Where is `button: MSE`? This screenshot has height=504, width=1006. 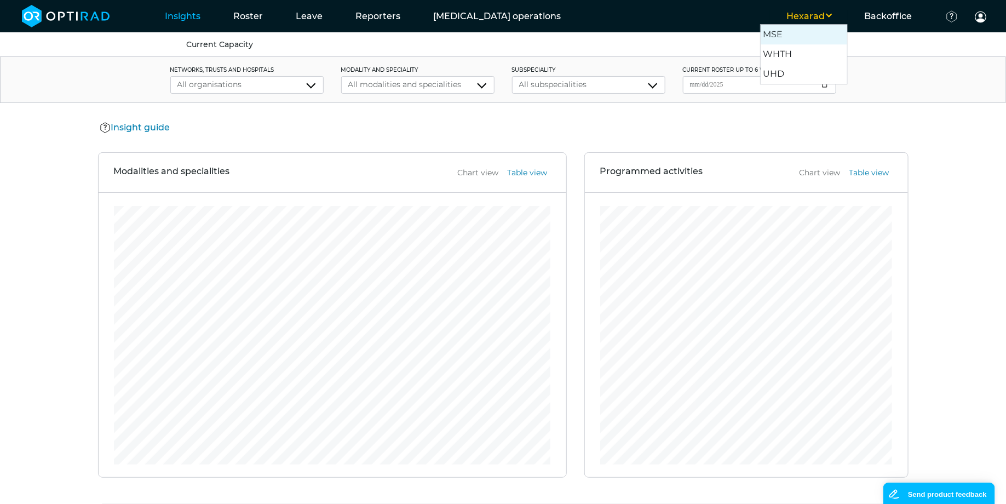
button: MSE is located at coordinates (804, 35).